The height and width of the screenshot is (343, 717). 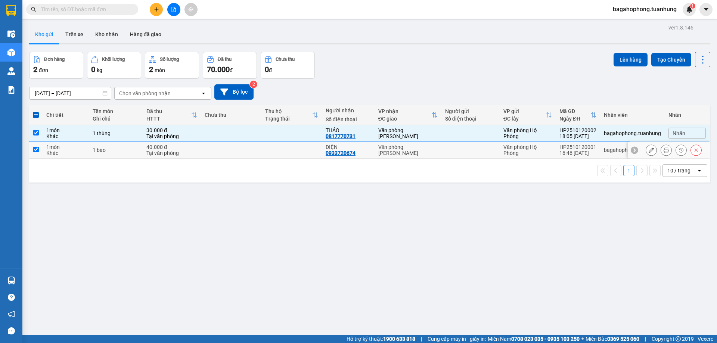 I want to click on button: Trên xe, so click(x=74, y=34).